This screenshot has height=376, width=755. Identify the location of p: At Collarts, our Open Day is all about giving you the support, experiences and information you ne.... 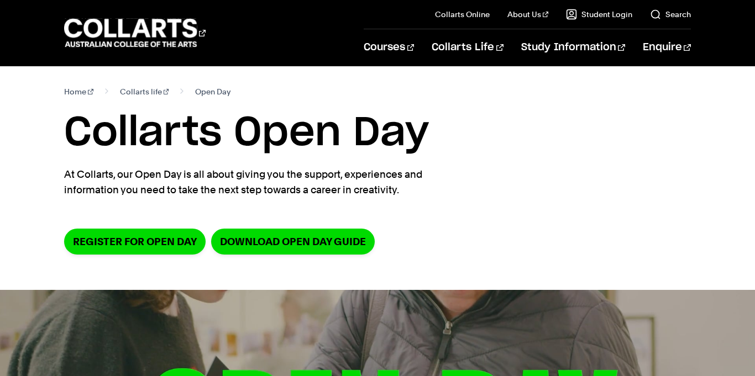
(266, 182).